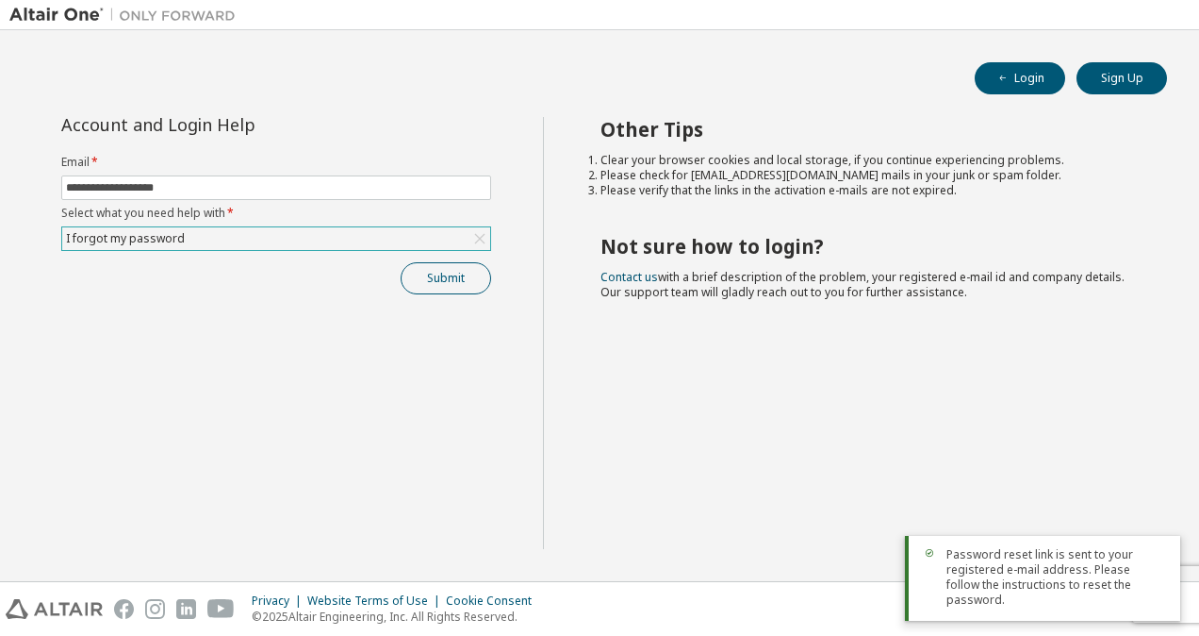 Image resolution: width=1199 pixels, height=636 pixels. I want to click on h2: Other Tips, so click(868, 129).